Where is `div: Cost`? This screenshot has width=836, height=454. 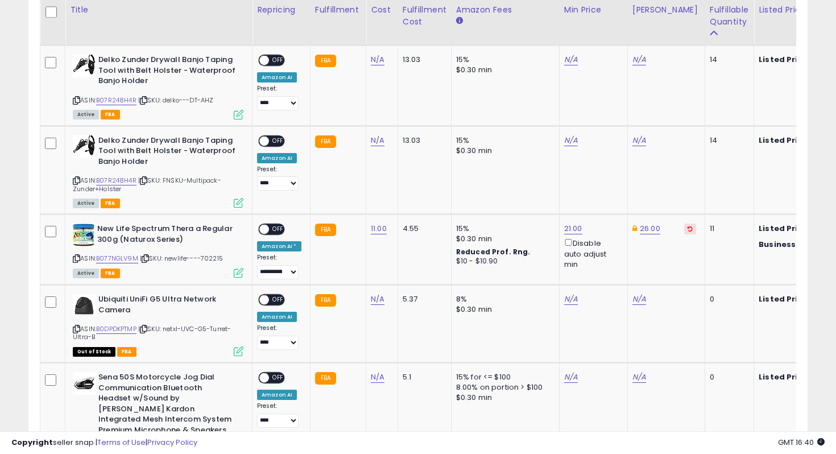 div: Cost is located at coordinates (382, 10).